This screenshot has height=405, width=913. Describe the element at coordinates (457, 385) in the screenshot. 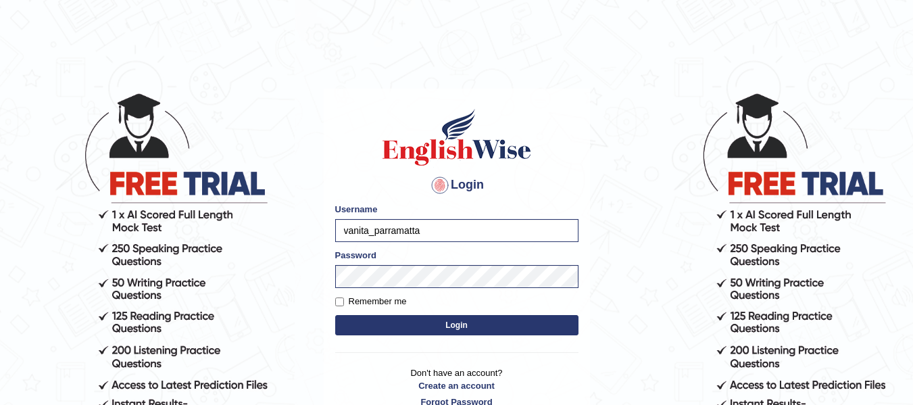

I see `a: Create an account` at that location.